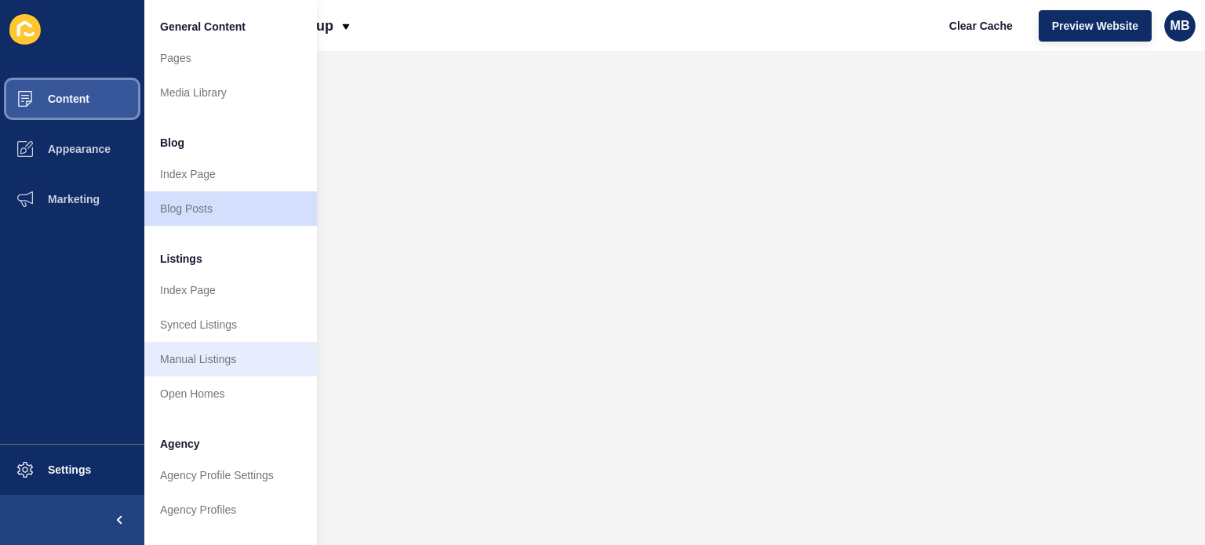  I want to click on span: Clear Cache, so click(981, 26).